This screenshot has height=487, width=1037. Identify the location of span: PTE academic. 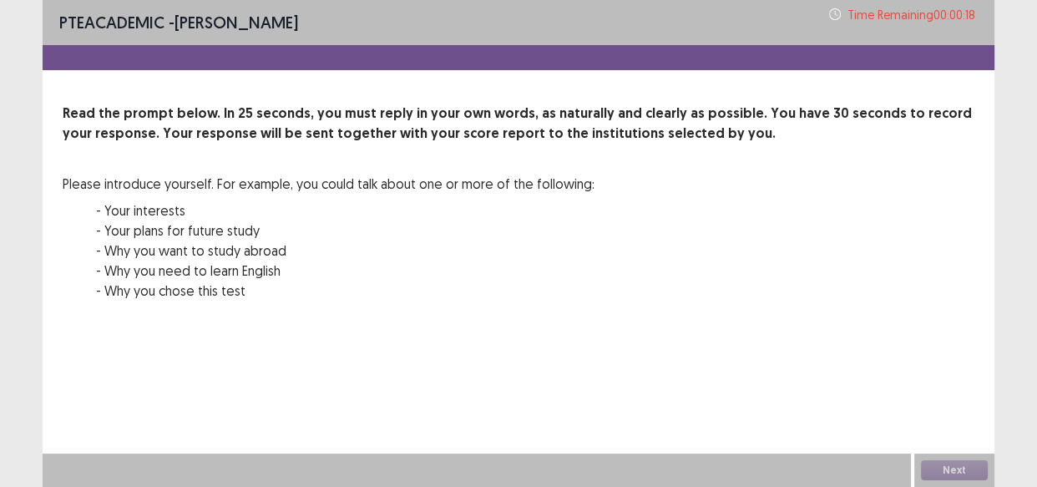
(112, 22).